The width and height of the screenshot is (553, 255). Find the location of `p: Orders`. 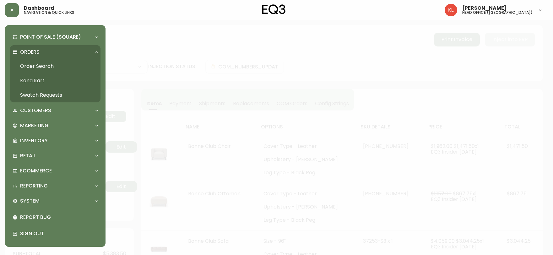

p: Orders is located at coordinates (30, 52).